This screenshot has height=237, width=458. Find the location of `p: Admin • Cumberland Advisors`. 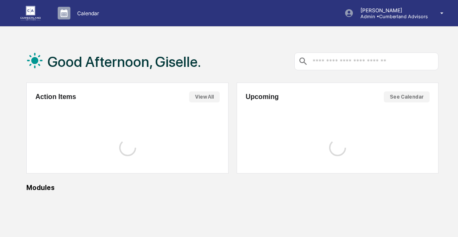

p: Admin • Cumberland Advisors is located at coordinates (390, 17).